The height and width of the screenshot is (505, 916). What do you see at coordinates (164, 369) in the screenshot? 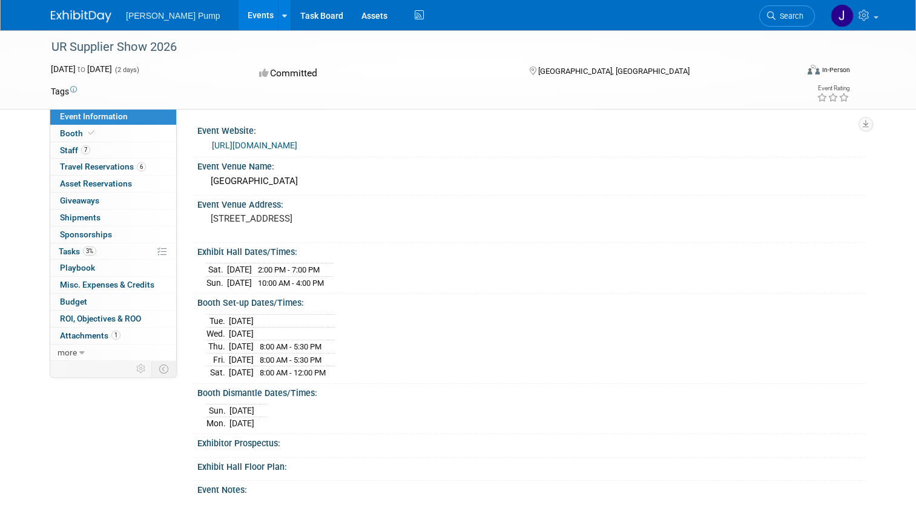
I see `td: Toggle Event Tabs` at bounding box center [164, 369].